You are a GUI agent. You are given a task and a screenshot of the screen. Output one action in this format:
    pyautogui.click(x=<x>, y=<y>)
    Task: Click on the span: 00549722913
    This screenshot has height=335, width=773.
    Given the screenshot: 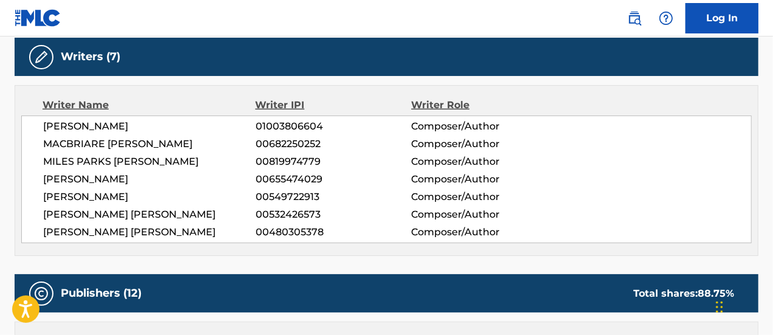 What is the action you would take?
    pyautogui.click(x=334, y=197)
    